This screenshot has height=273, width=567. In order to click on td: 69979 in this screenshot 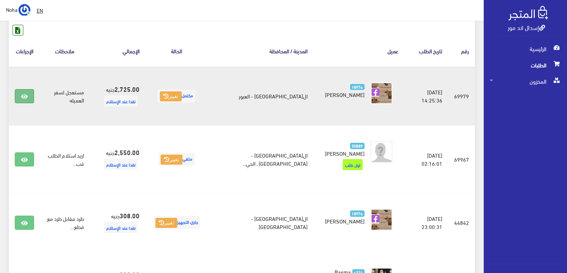, I will do `click(461, 96)`.